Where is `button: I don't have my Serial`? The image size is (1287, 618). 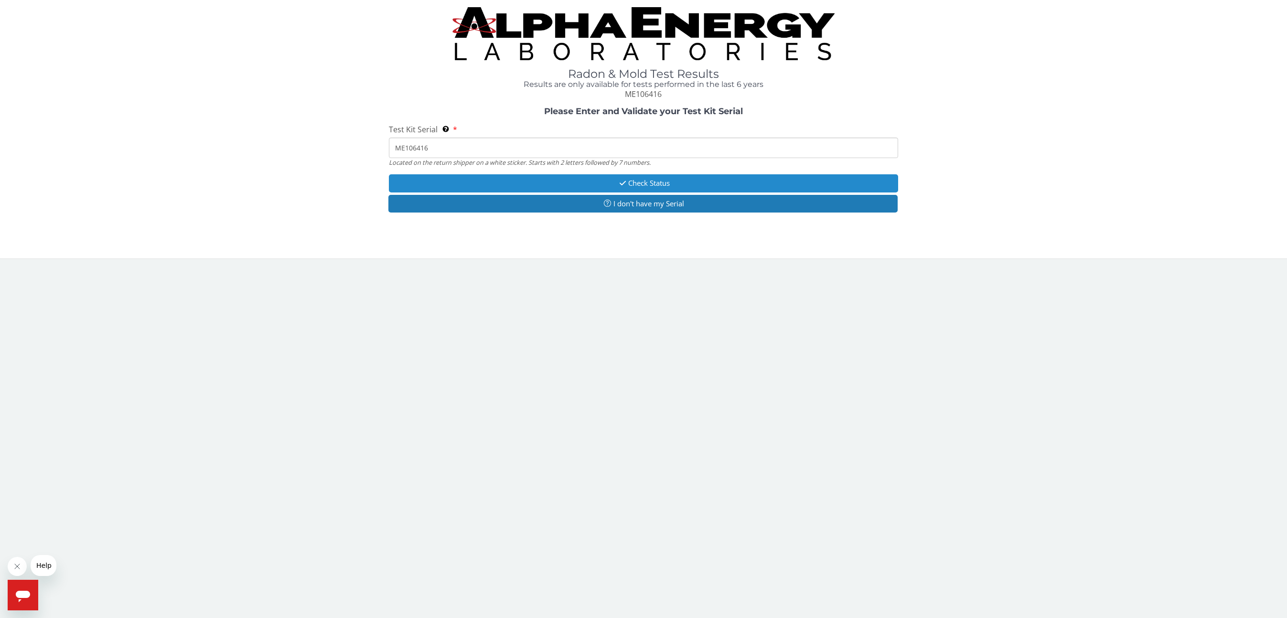
button: I don't have my Serial is located at coordinates (643, 204).